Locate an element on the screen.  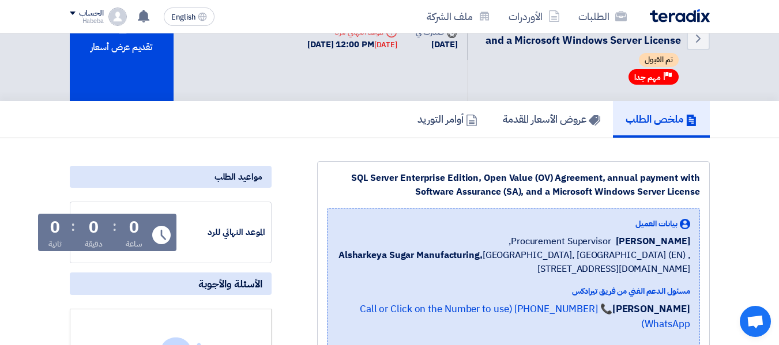
div: دقيقة is located at coordinates (93, 244).